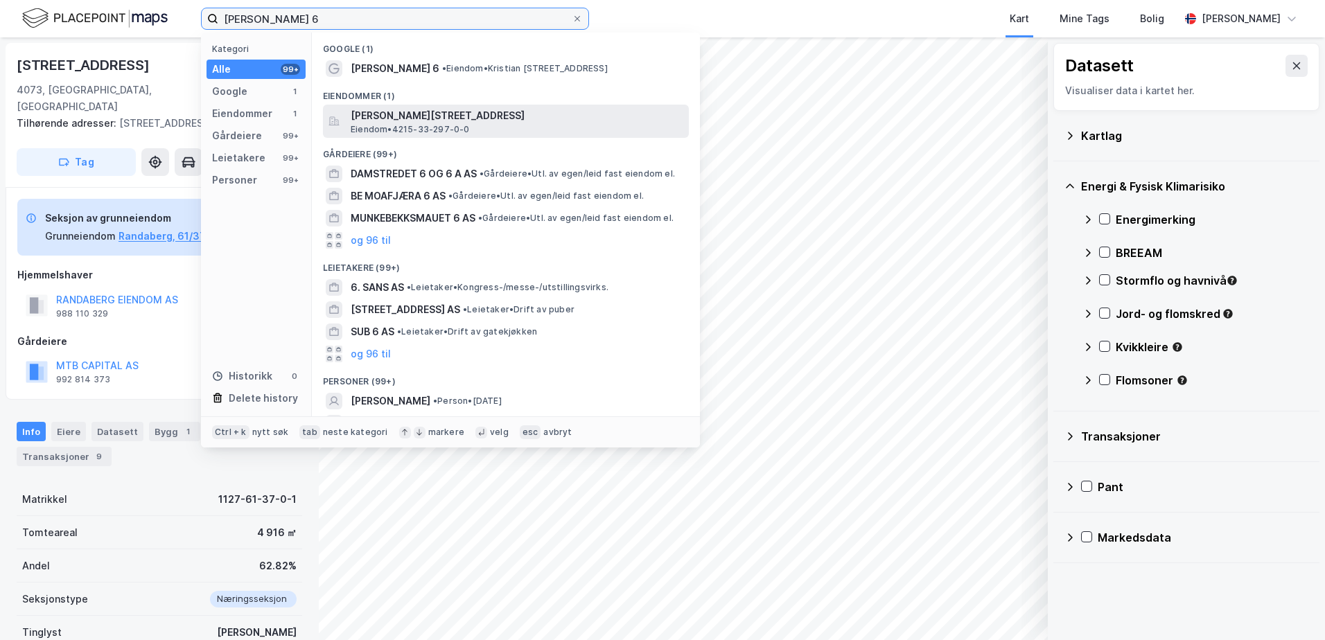 The height and width of the screenshot is (640, 1325). I want to click on div: Matrikkel, so click(44, 500).